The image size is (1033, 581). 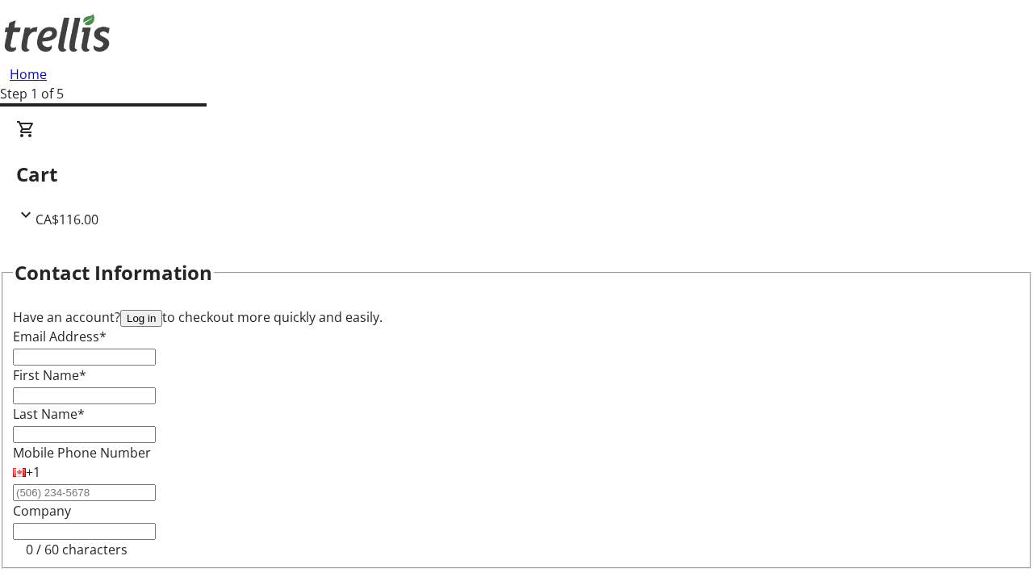 What do you see at coordinates (113, 273) in the screenshot?
I see `h2: Contact Information` at bounding box center [113, 273].